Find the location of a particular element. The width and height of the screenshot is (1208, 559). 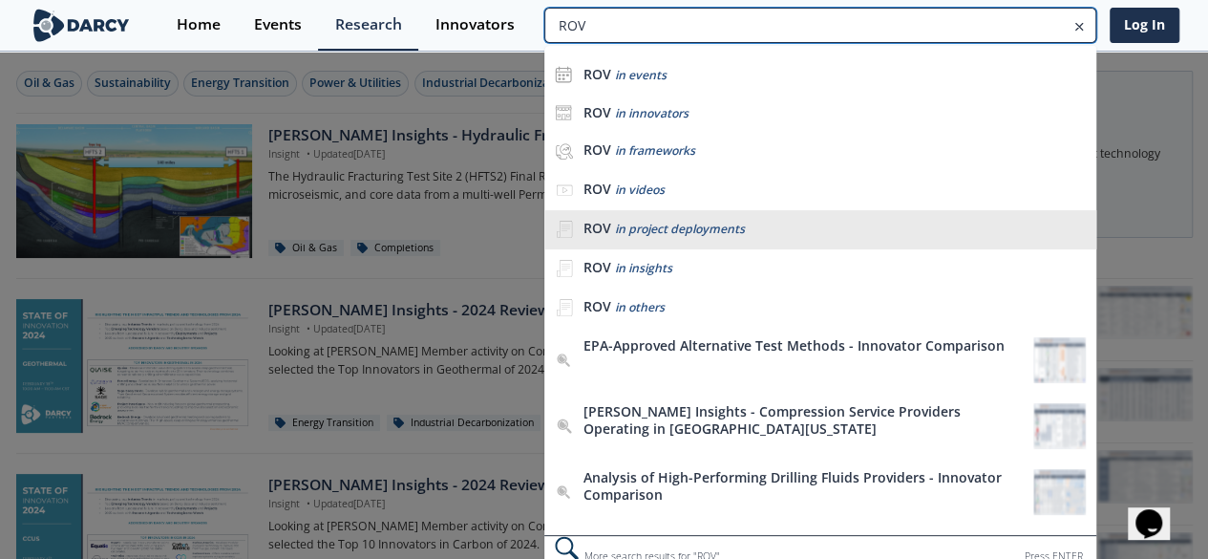

span: in videos is located at coordinates (640, 189).